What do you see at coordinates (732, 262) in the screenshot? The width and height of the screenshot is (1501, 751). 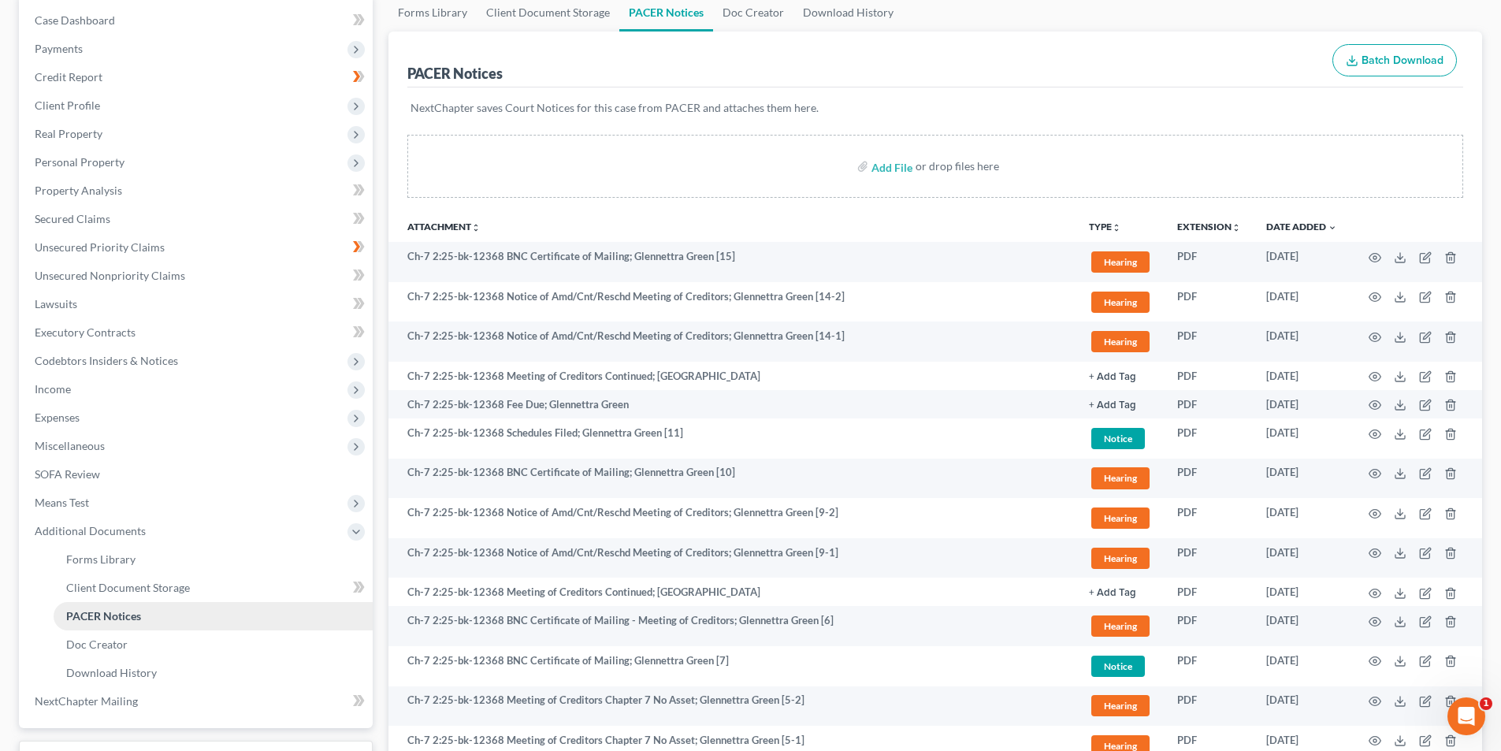 I see `td: Ch-7 2:25-bk-12368 BNC Certificate of Mailing; Glennettra Green [15]` at bounding box center [732, 262].